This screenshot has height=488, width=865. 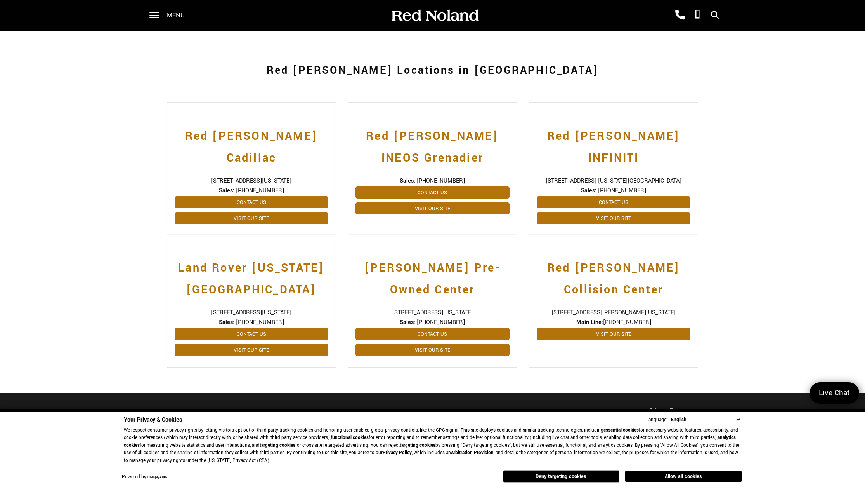 What do you see at coordinates (144, 477) in the screenshot?
I see `div: Powered by` at bounding box center [144, 477].